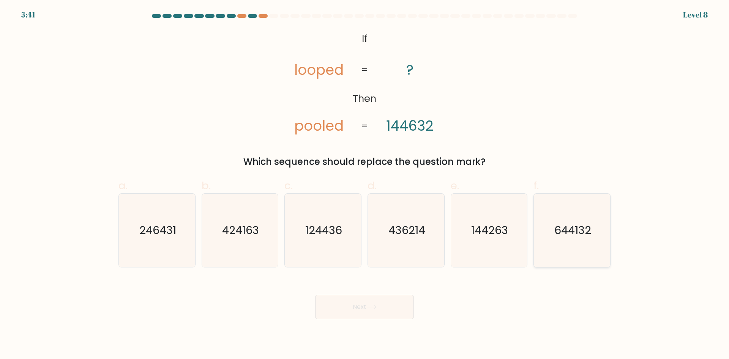 Image resolution: width=729 pixels, height=359 pixels. I want to click on tspan: If, so click(365, 38).